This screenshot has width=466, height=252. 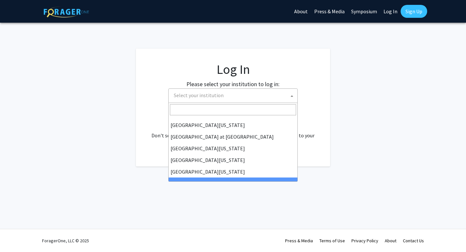 What do you see at coordinates (65, 241) in the screenshot?
I see `div: ForagerOne, LLC © 2025` at bounding box center [65, 241].